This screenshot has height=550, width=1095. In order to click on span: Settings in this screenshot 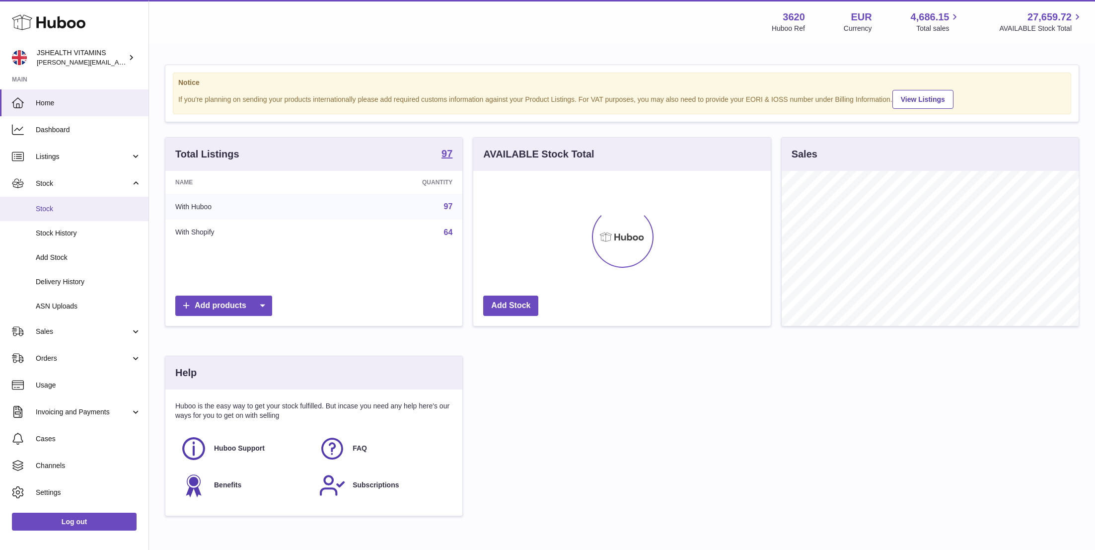, I will do `click(88, 492)`.